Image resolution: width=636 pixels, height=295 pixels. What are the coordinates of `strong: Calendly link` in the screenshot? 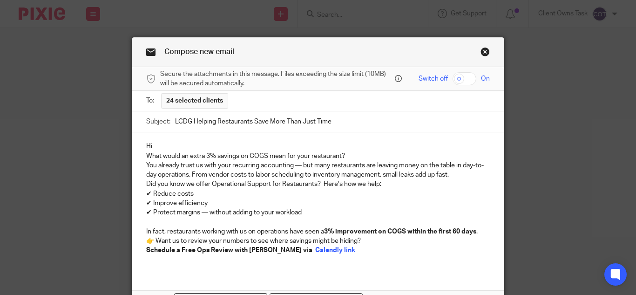 It's located at (335, 250).